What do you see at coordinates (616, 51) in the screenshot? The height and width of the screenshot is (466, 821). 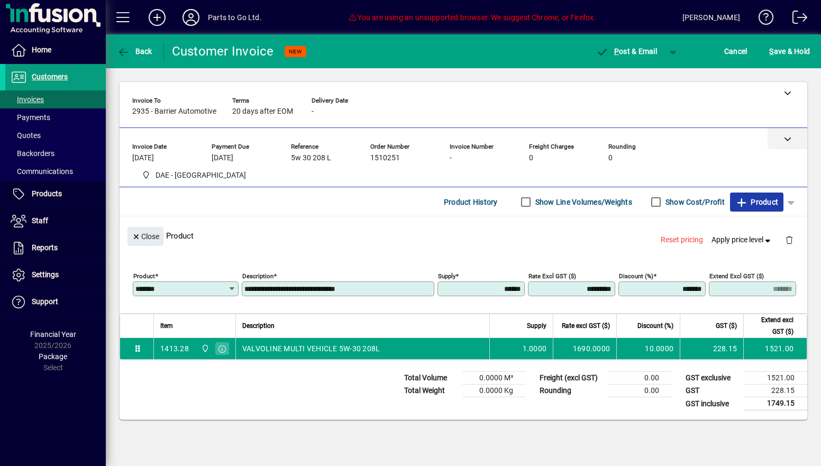 I see `span: P` at bounding box center [616, 51].